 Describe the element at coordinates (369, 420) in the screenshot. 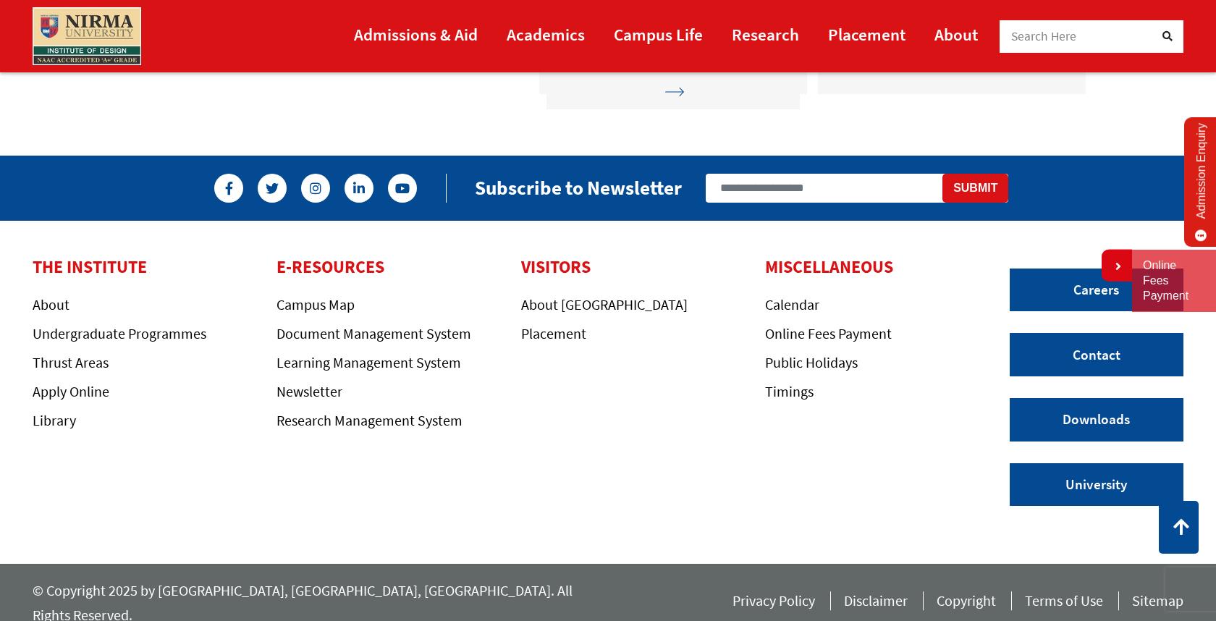

I see `a: Research Management System` at that location.